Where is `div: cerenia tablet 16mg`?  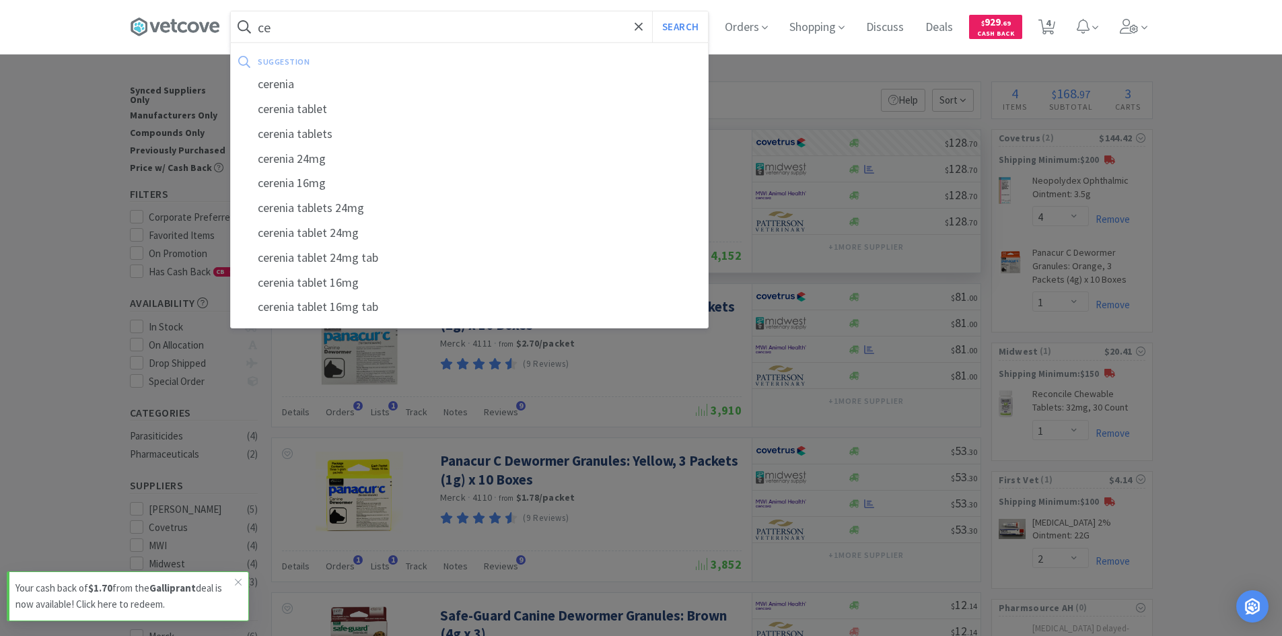 div: cerenia tablet 16mg is located at coordinates (469, 283).